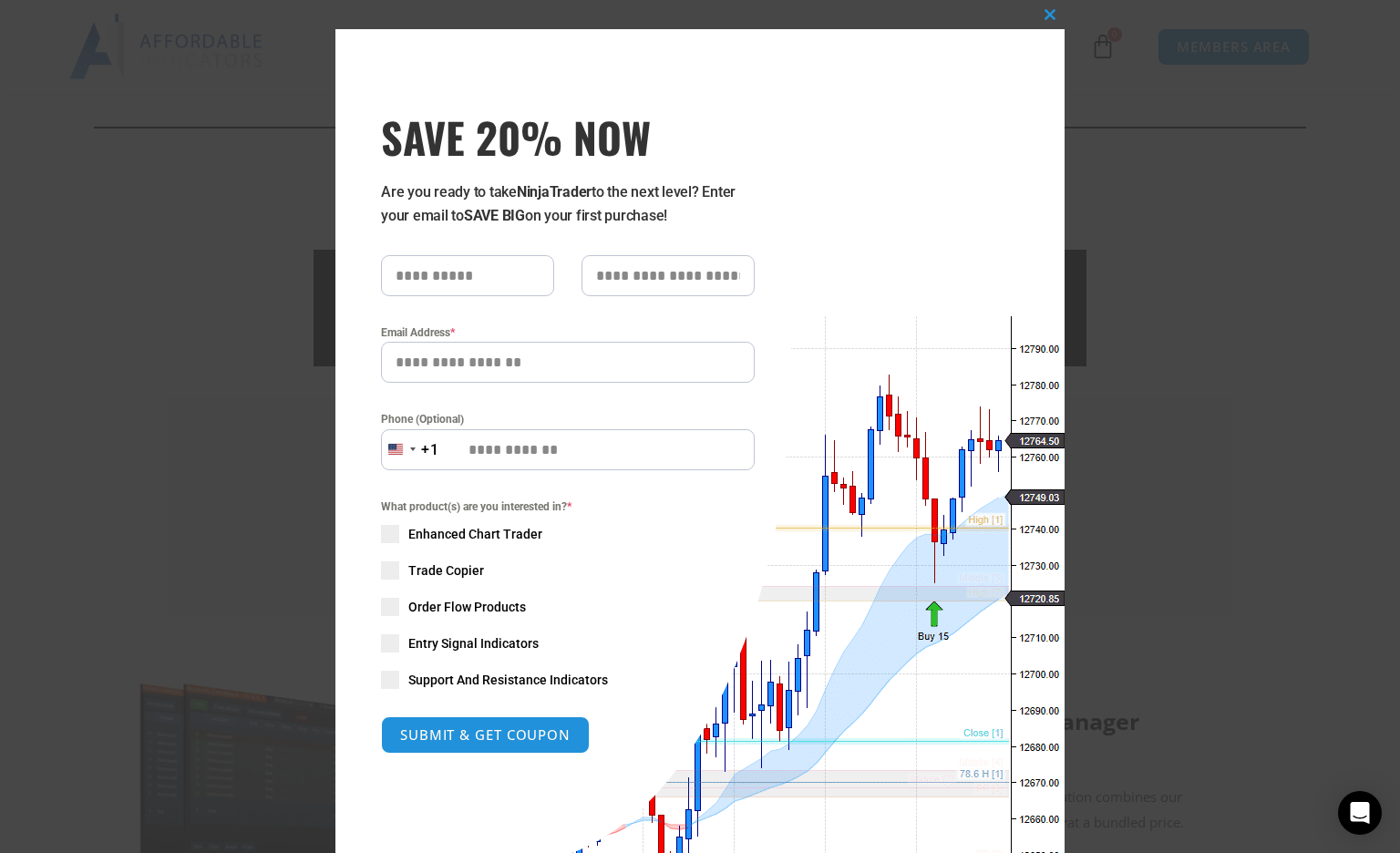 This screenshot has height=853, width=1400. I want to click on span: Order Flow Products, so click(467, 608).